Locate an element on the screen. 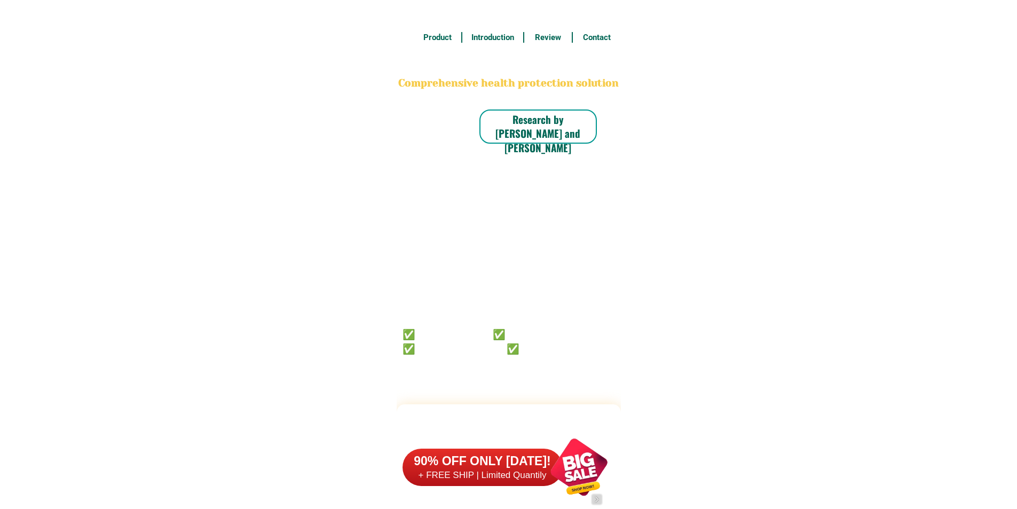  h6: Review is located at coordinates (548, 37).